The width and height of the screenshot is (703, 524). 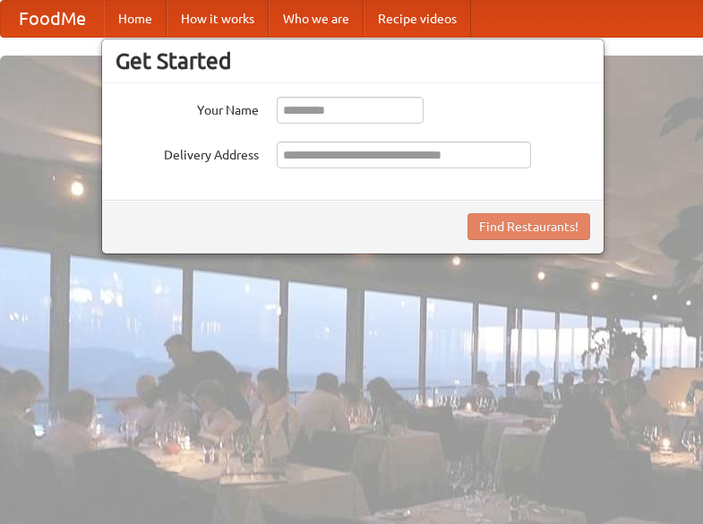 What do you see at coordinates (418, 19) in the screenshot?
I see `a: Recipe videos` at bounding box center [418, 19].